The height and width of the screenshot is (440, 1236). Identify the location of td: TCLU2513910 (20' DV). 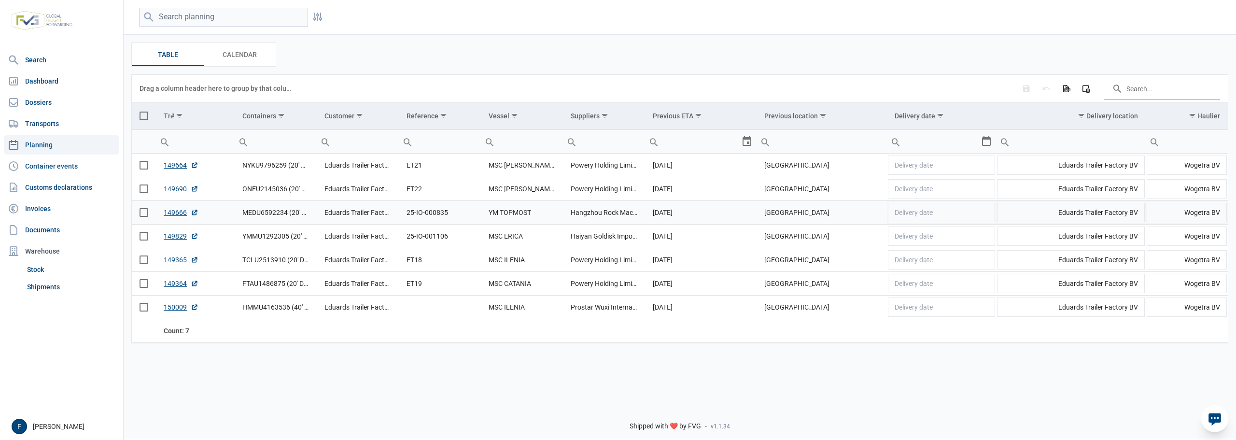
(276, 260).